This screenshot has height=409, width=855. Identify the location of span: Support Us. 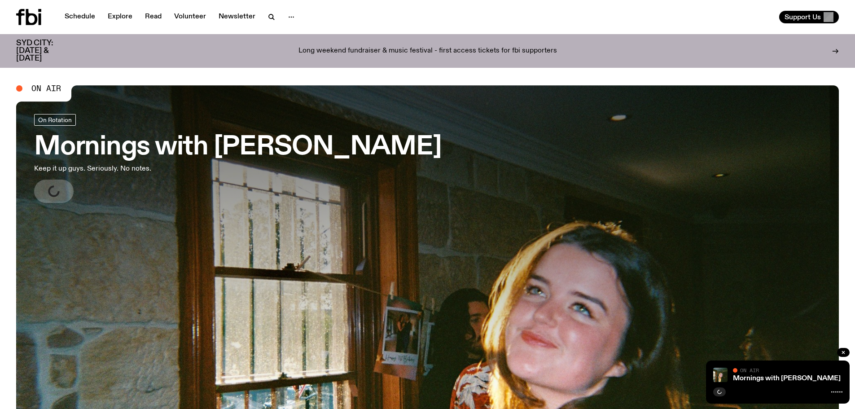
(802, 17).